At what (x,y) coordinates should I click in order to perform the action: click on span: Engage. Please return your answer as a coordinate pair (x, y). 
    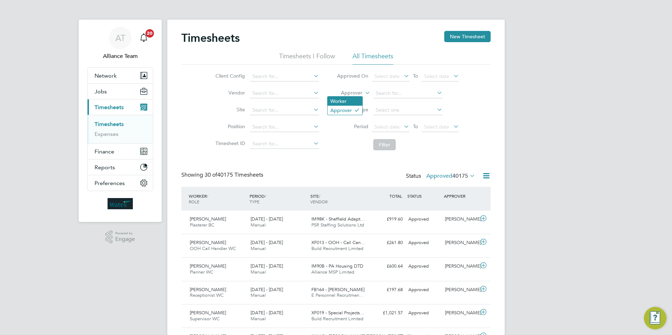
    Looking at the image, I should click on (125, 239).